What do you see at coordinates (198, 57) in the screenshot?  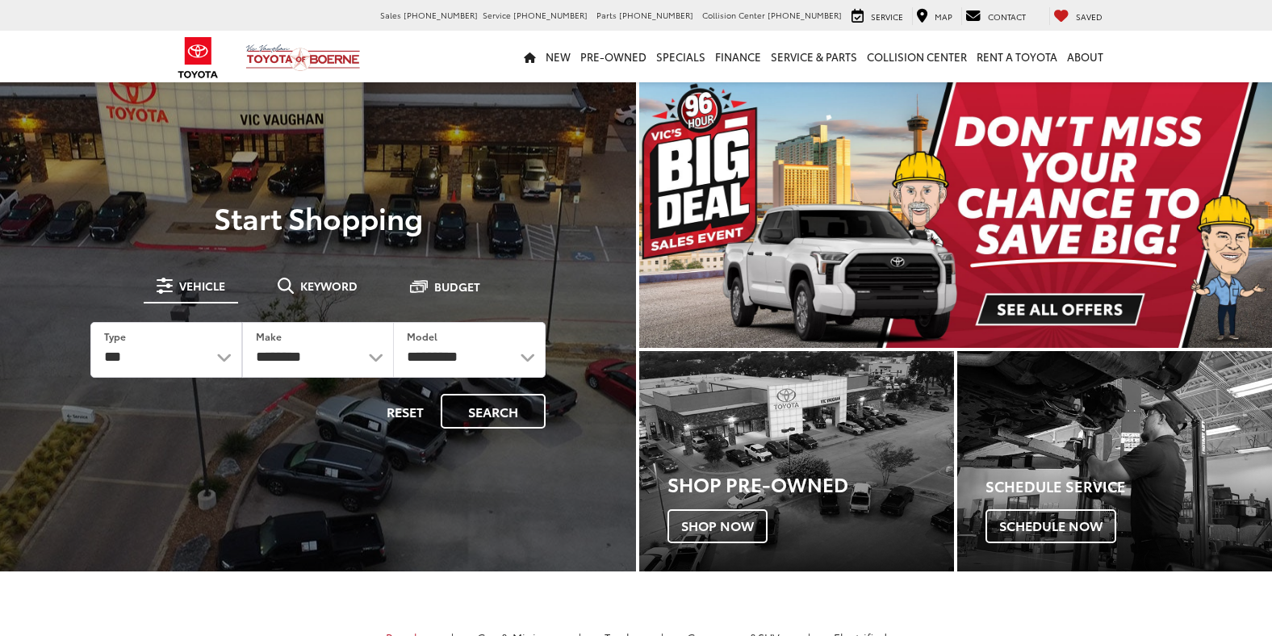 I see `img: Toyota` at bounding box center [198, 57].